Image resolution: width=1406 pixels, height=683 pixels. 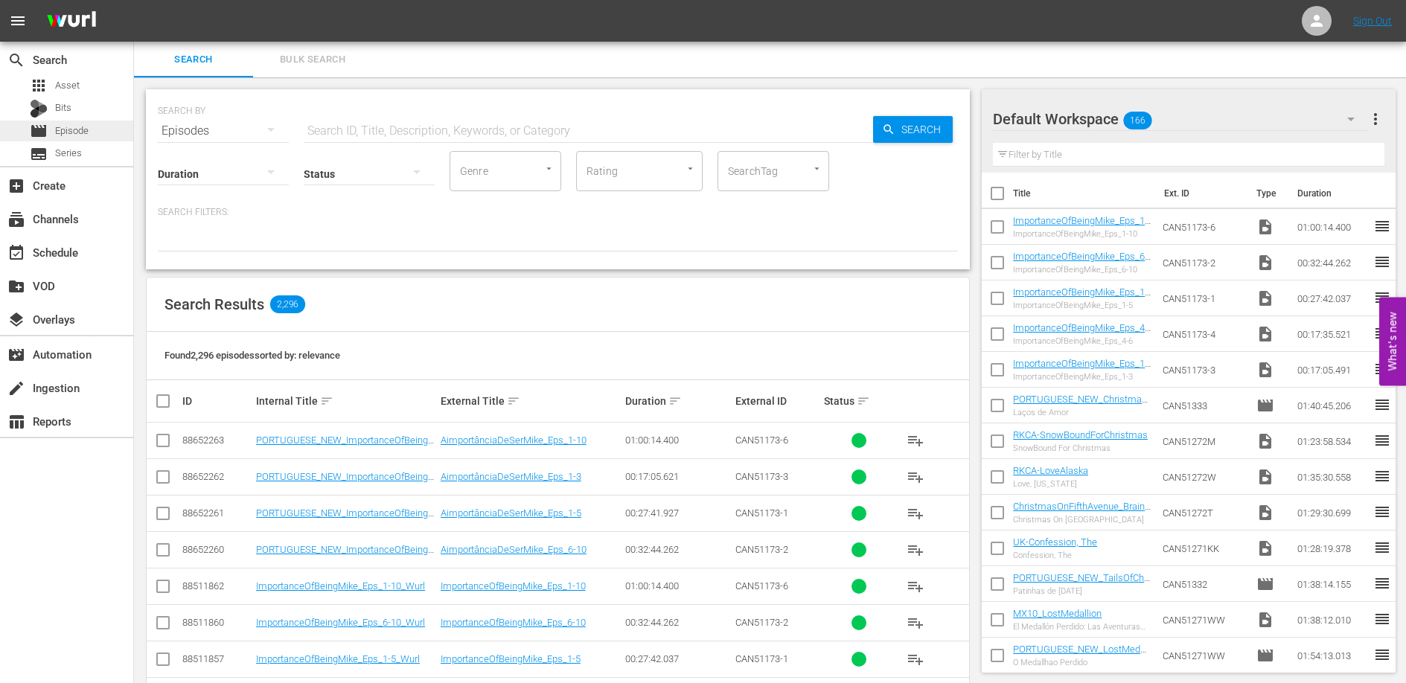 I want to click on td: CAN51271KK, so click(x=1204, y=549).